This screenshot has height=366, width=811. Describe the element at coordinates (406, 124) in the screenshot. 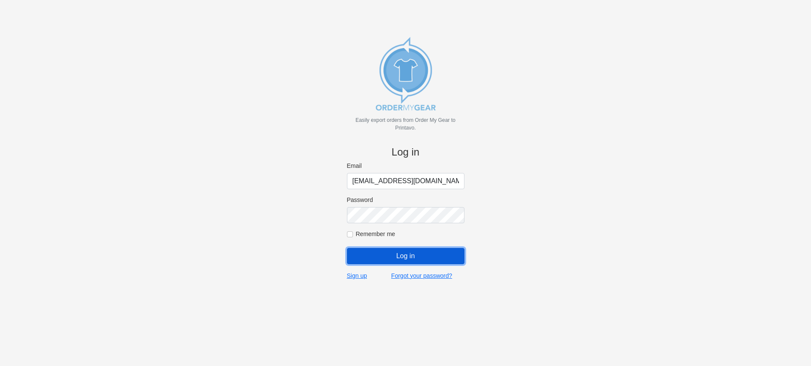

I see `p: Easily export orders from Order My Gear to Printavo.` at that location.